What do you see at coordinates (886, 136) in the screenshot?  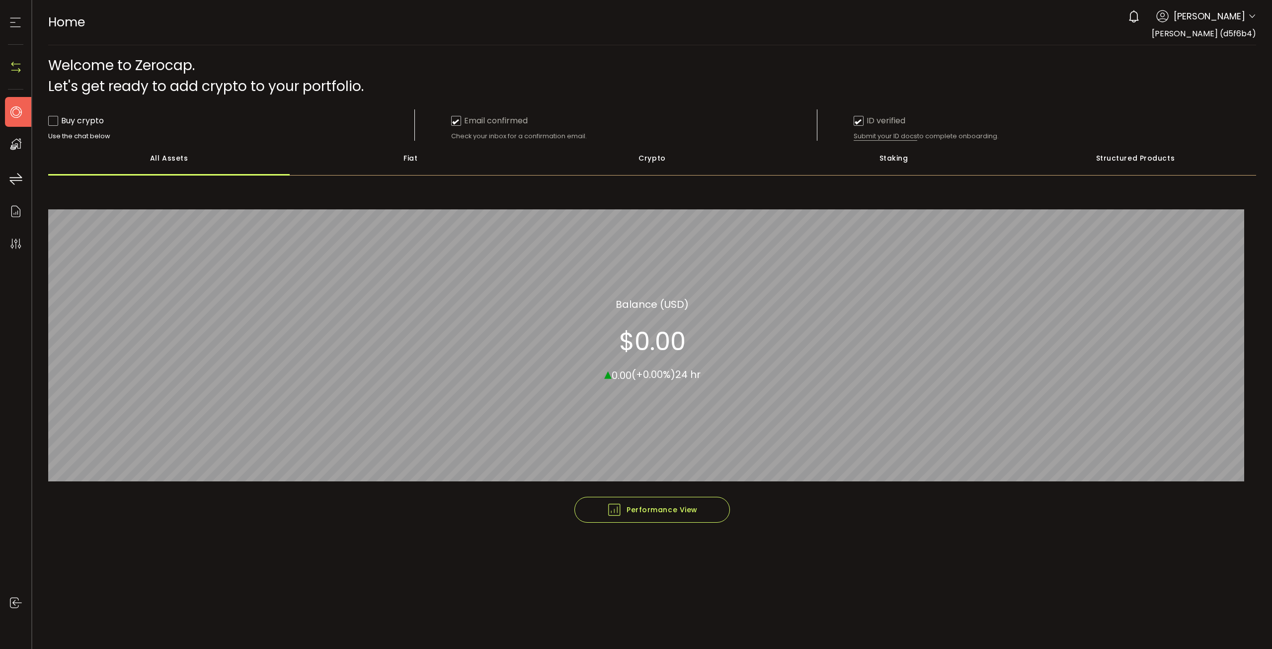 I see `span: Submit your ID docs` at bounding box center [886, 136].